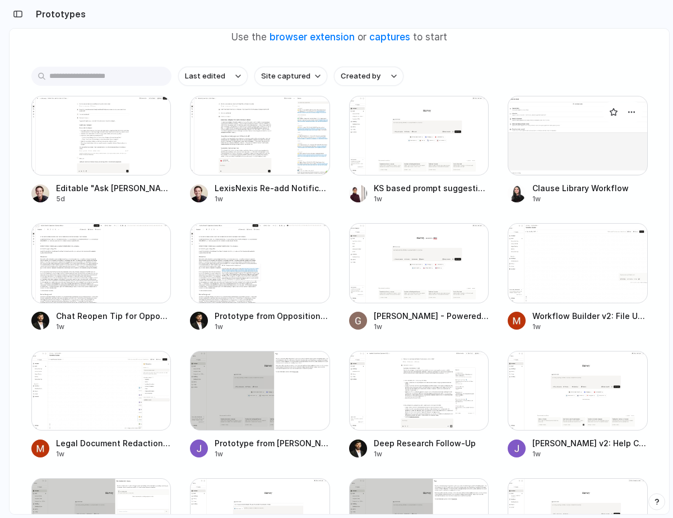  What do you see at coordinates (432, 188) in the screenshot?
I see `span: KS based prompt suggestions` at bounding box center [432, 188].